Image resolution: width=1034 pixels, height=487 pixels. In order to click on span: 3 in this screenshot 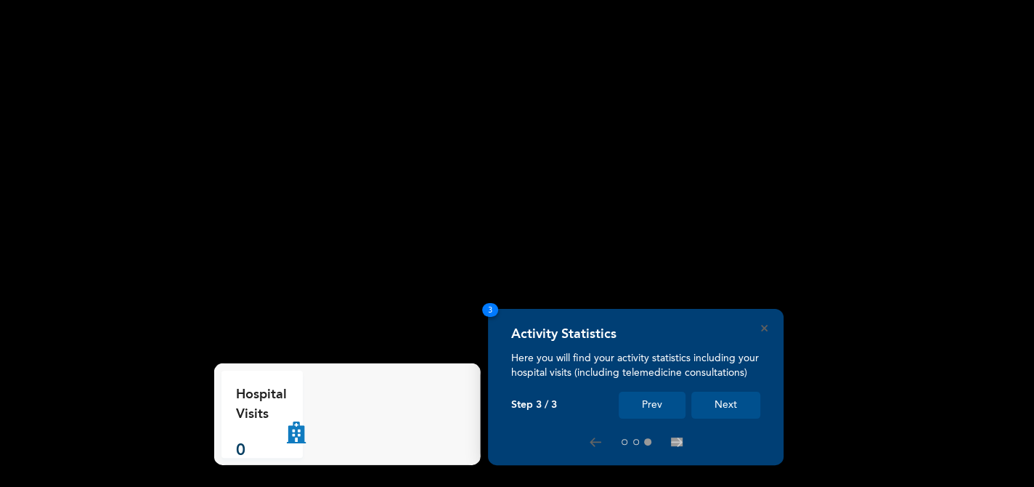, I will do `click(490, 309)`.